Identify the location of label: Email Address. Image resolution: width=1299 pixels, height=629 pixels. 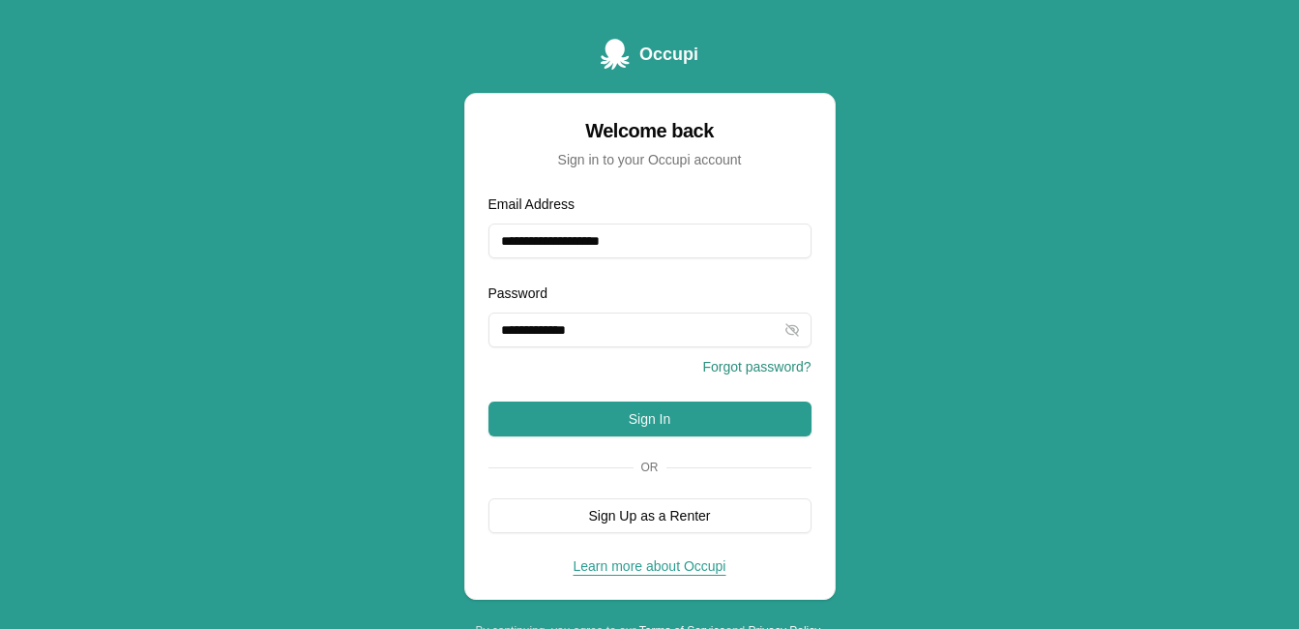
(531, 204).